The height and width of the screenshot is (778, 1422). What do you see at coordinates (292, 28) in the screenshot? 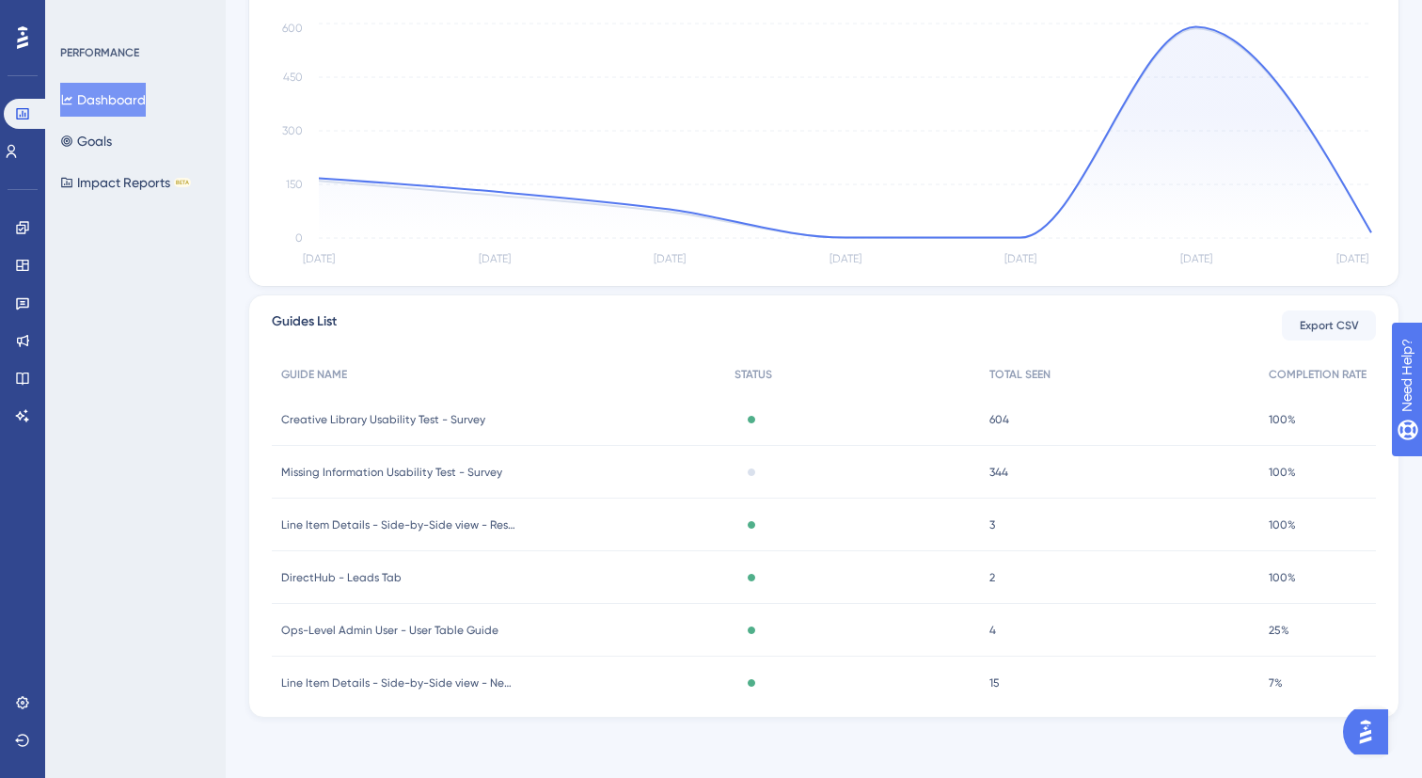
I see `tspan: 600` at bounding box center [292, 28].